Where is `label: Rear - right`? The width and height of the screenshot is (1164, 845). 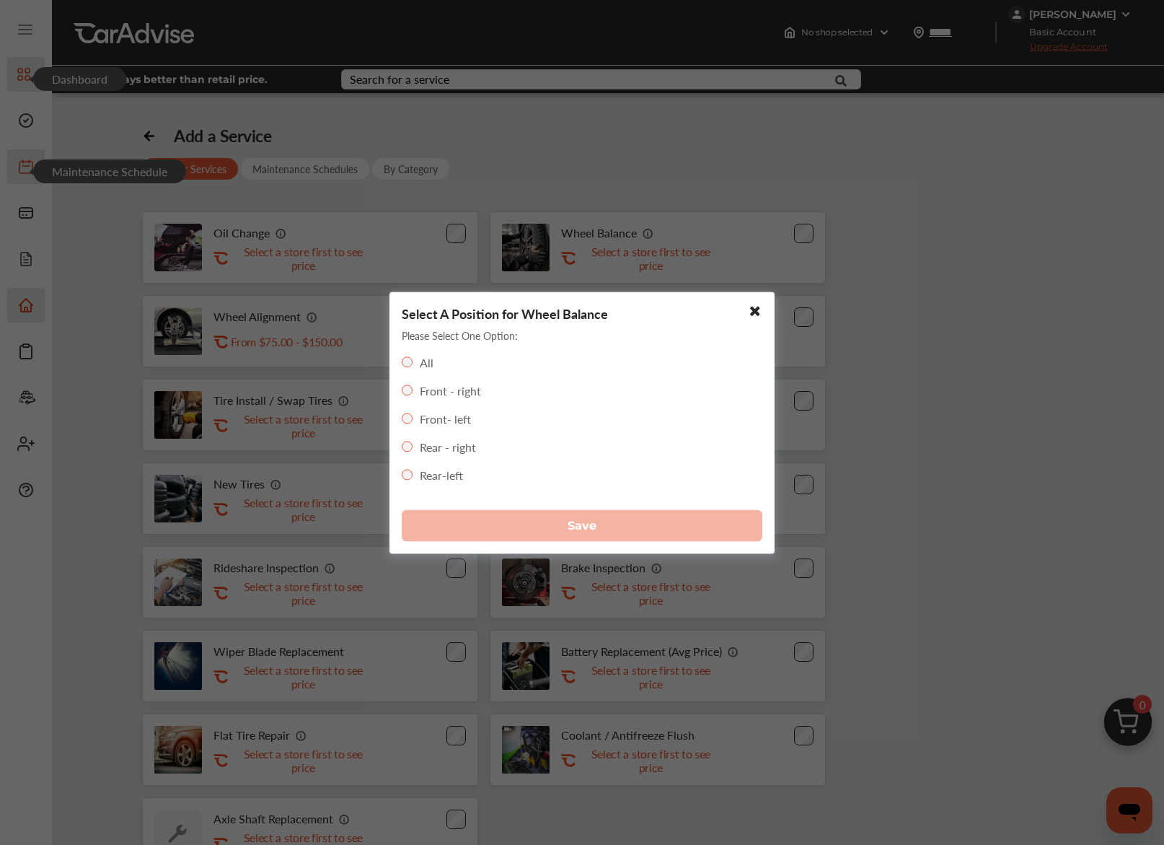 label: Rear - right is located at coordinates (448, 446).